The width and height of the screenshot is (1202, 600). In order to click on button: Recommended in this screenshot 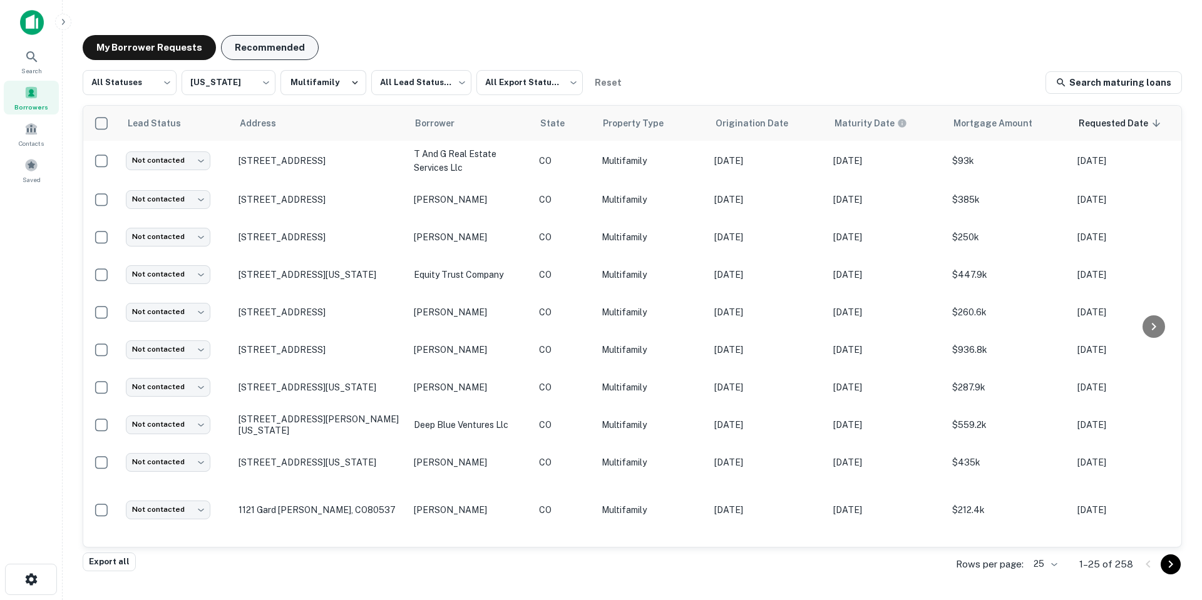, I will do `click(270, 48)`.